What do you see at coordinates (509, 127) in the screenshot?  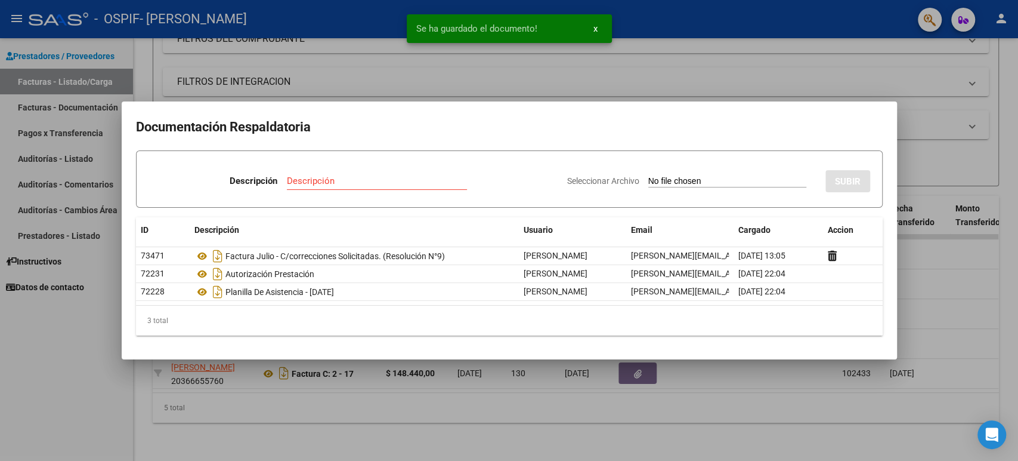 I see `h2: Documentación Respaldatoria` at bounding box center [509, 127].